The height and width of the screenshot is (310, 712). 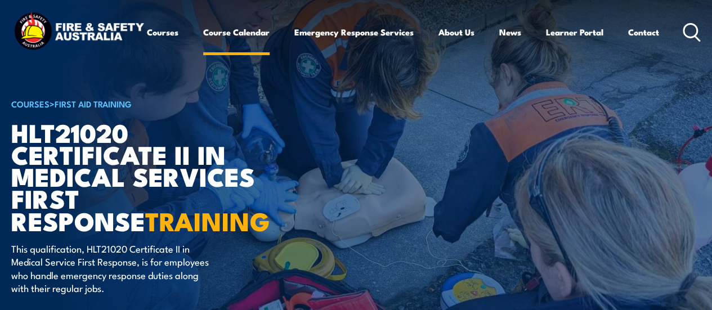 I want to click on a: Emergency Response Services, so click(x=354, y=32).